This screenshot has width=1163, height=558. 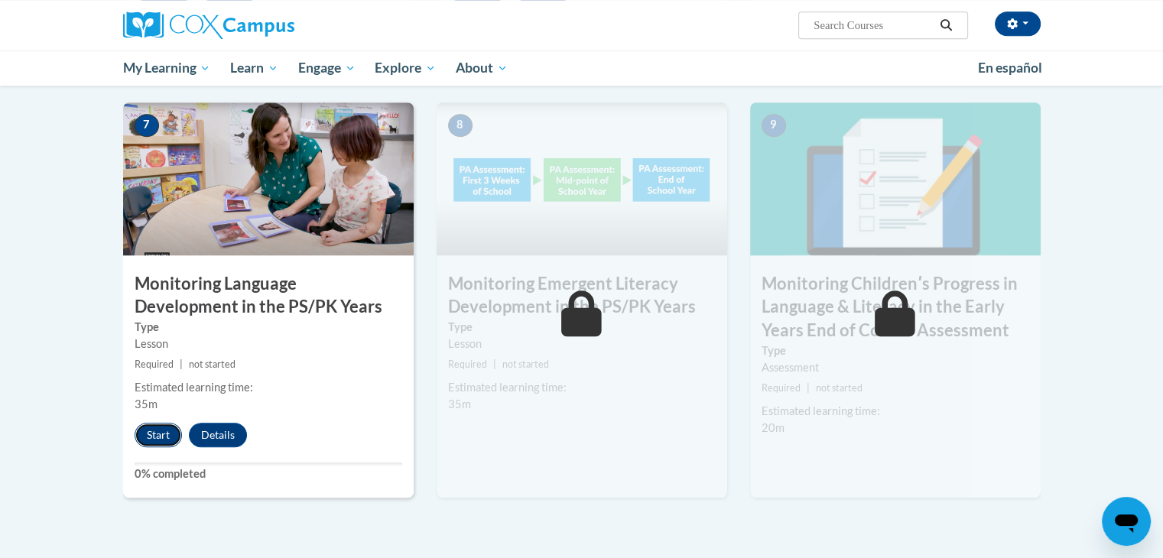 What do you see at coordinates (327, 68) in the screenshot?
I see `a: Engage` at bounding box center [327, 68].